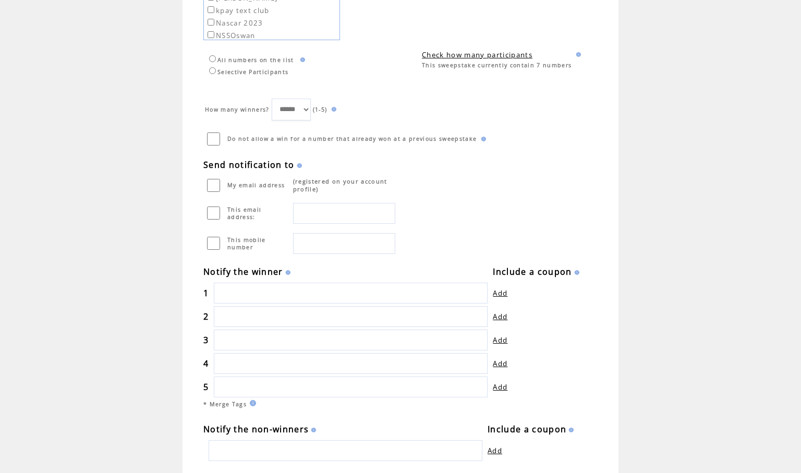 This screenshot has width=801, height=473. Describe the element at coordinates (206, 293) in the screenshot. I see `span: 1` at that location.